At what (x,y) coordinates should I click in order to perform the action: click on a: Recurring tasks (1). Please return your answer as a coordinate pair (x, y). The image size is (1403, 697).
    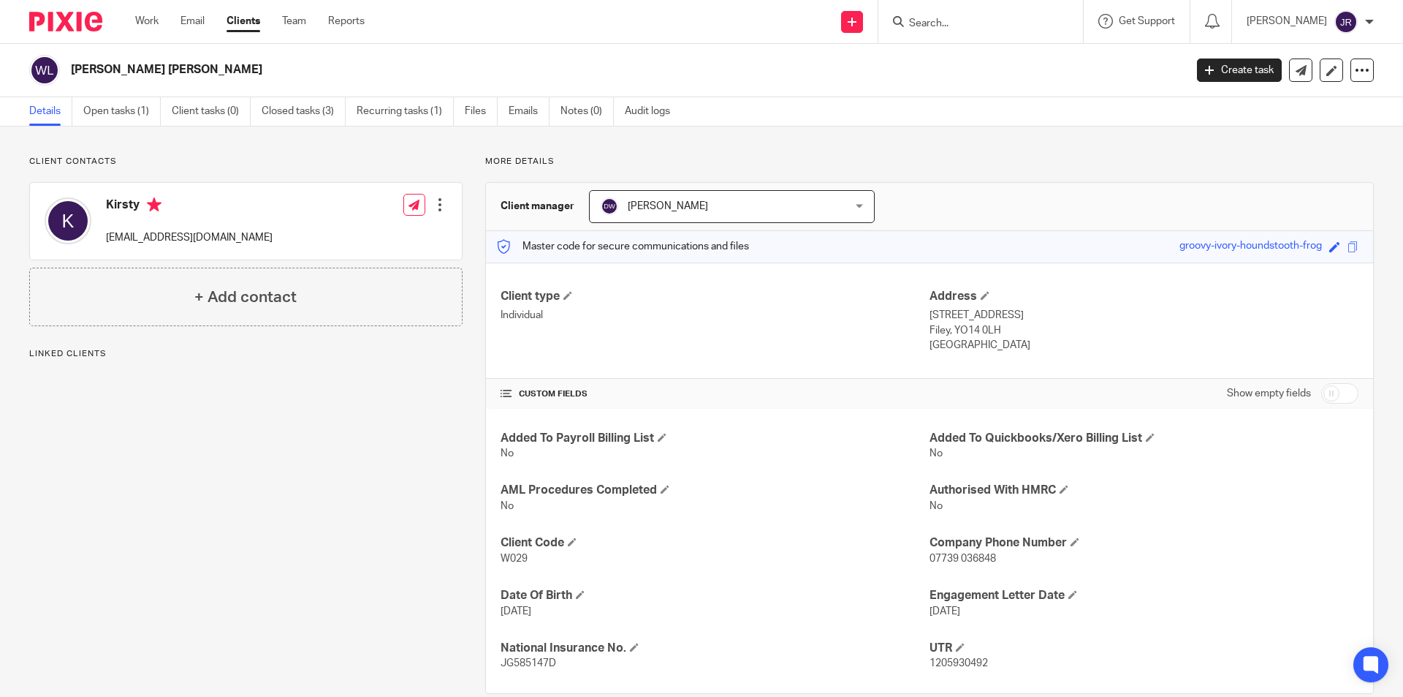
    Looking at the image, I should click on (405, 111).